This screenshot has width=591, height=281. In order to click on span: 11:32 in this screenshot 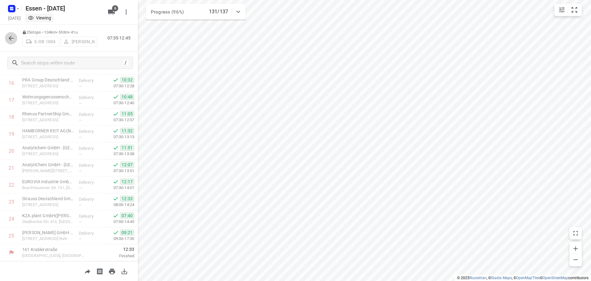, I will do `click(127, 131)`.